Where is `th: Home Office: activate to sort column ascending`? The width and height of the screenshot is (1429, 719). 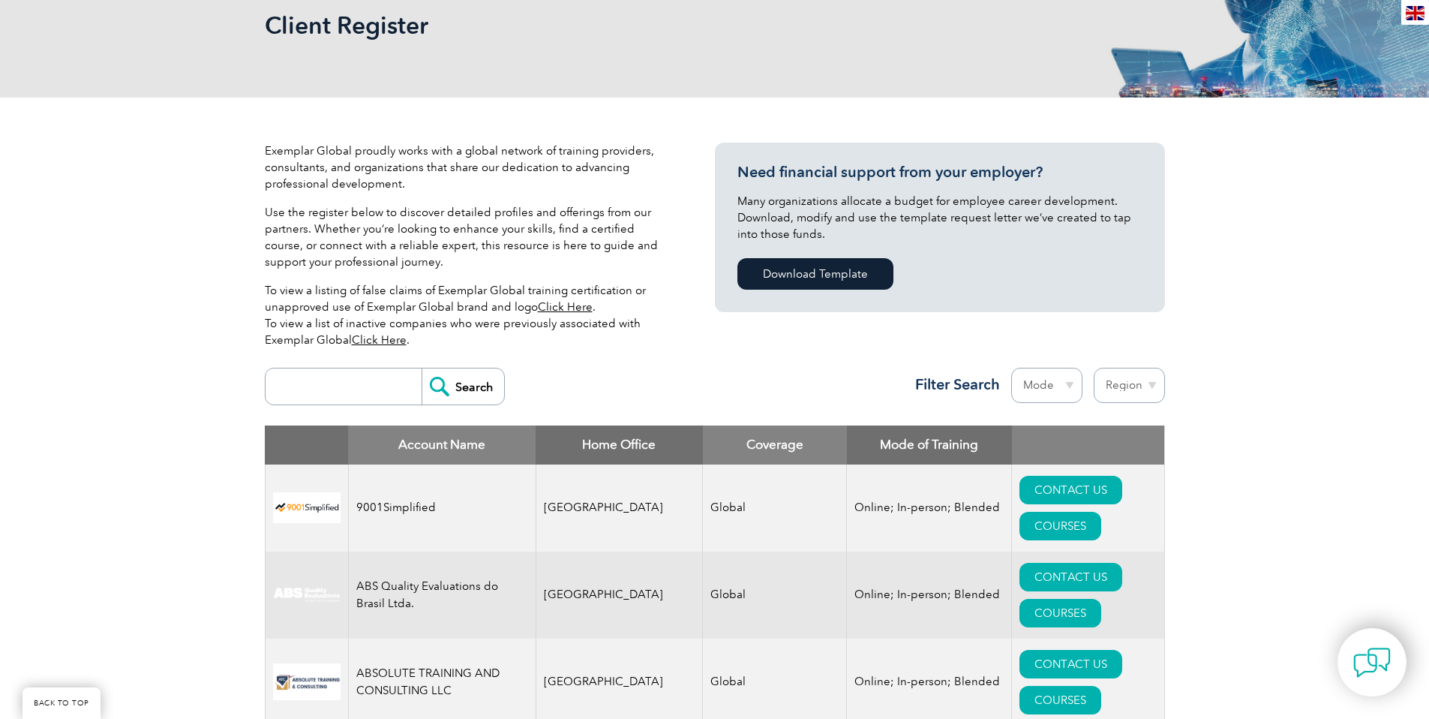
th: Home Office: activate to sort column ascending is located at coordinates (619, 445).